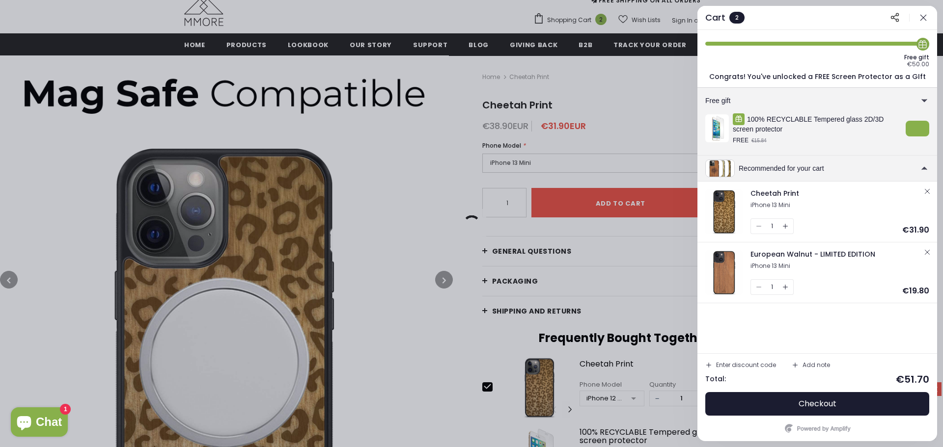 This screenshot has height=447, width=943. Describe the element at coordinates (918, 64) in the screenshot. I see `div: €50.00` at that location.